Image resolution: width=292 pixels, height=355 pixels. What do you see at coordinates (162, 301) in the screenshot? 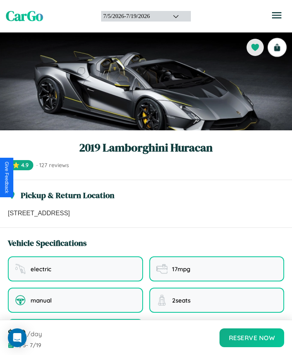
I see `img: seating` at bounding box center [162, 301].